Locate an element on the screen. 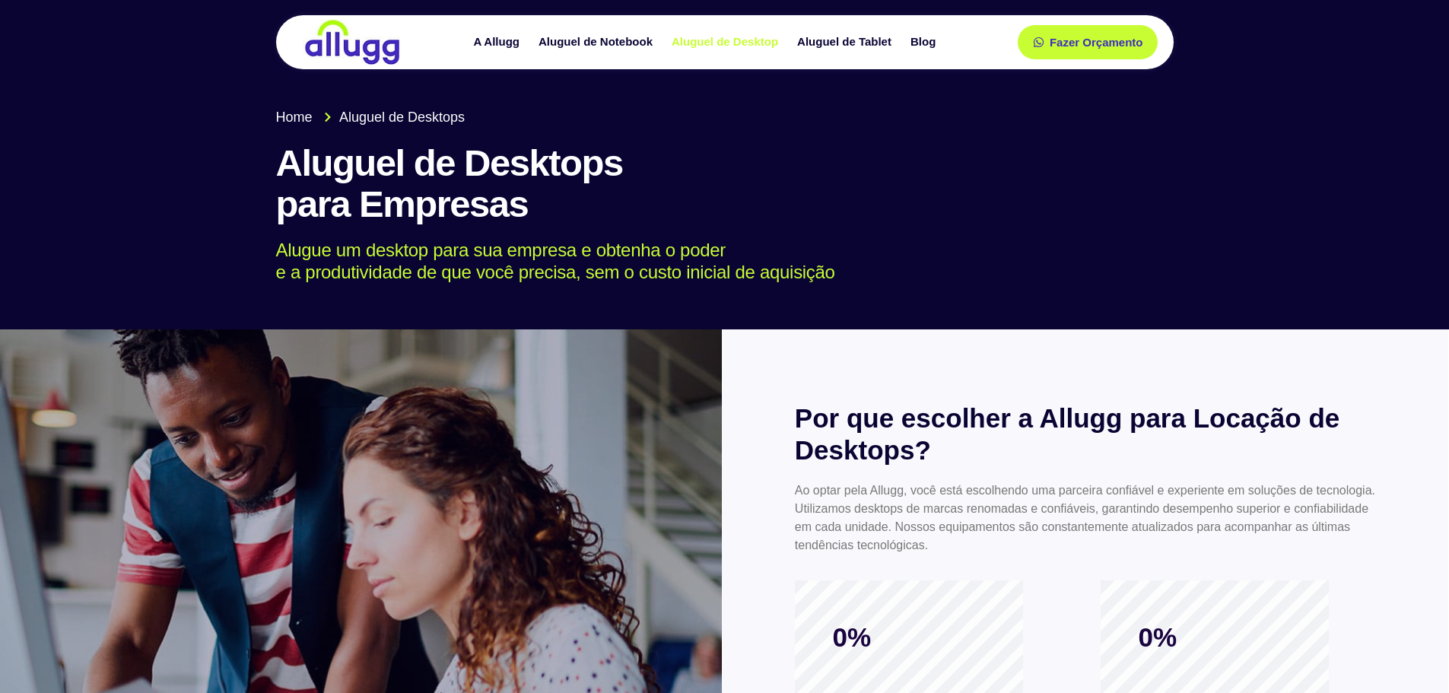  a: Aluguel de Notebook is located at coordinates (597, 42).